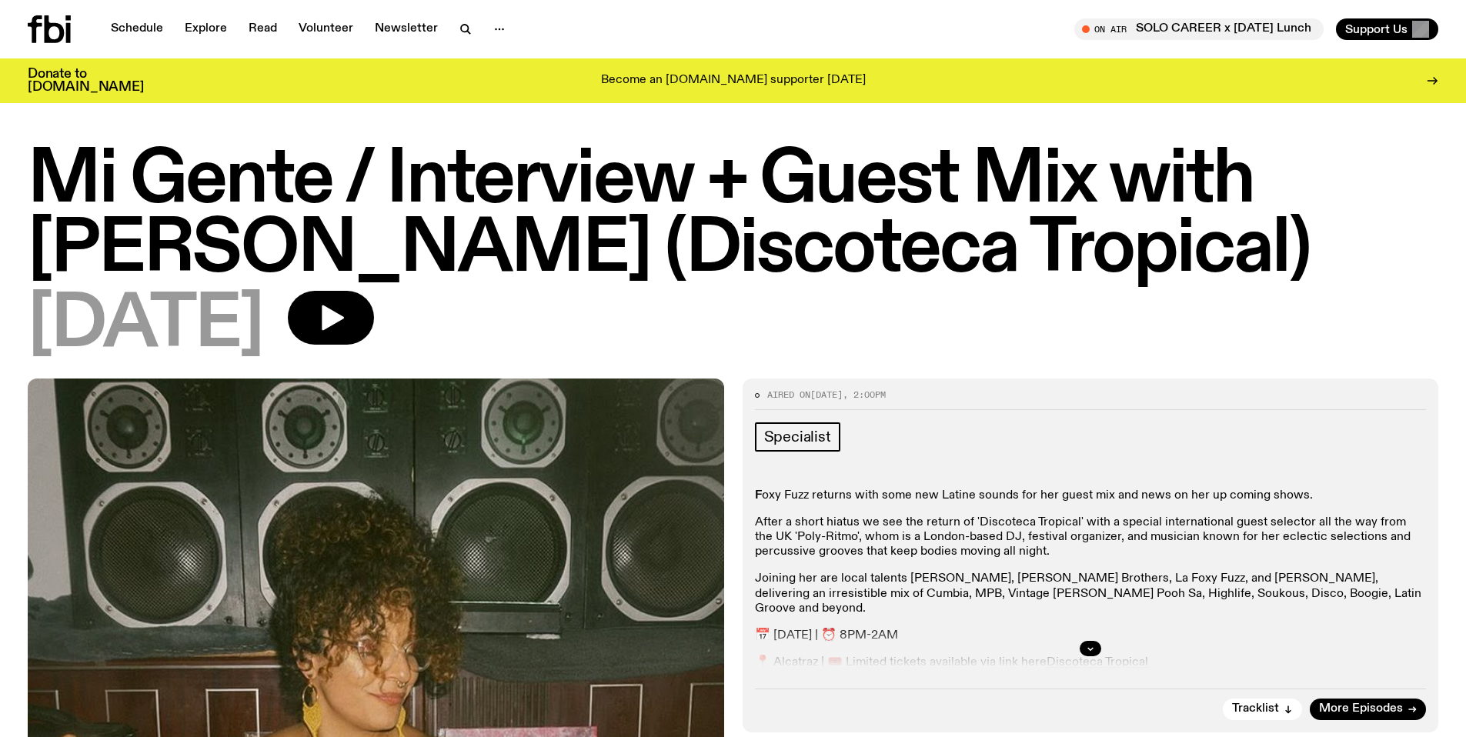 The width and height of the screenshot is (1466, 737). Describe the element at coordinates (1090, 538) in the screenshot. I see `p: After a short hiatus we see the return of 'Discoteca Tropical' with a special international guest...` at that location.